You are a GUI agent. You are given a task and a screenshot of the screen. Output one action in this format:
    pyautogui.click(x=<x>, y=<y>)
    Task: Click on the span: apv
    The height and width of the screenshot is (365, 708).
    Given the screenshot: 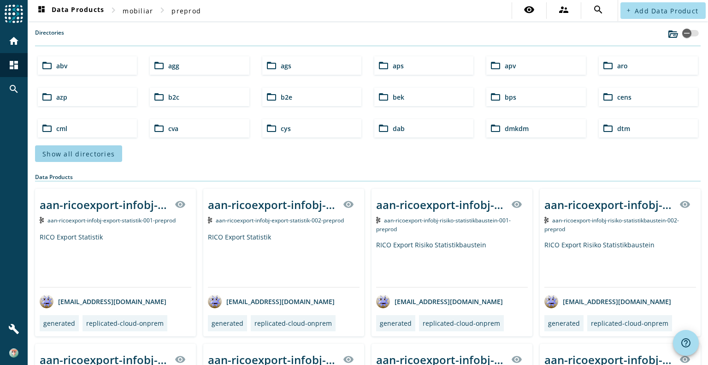 What is the action you would take?
    pyautogui.click(x=510, y=65)
    